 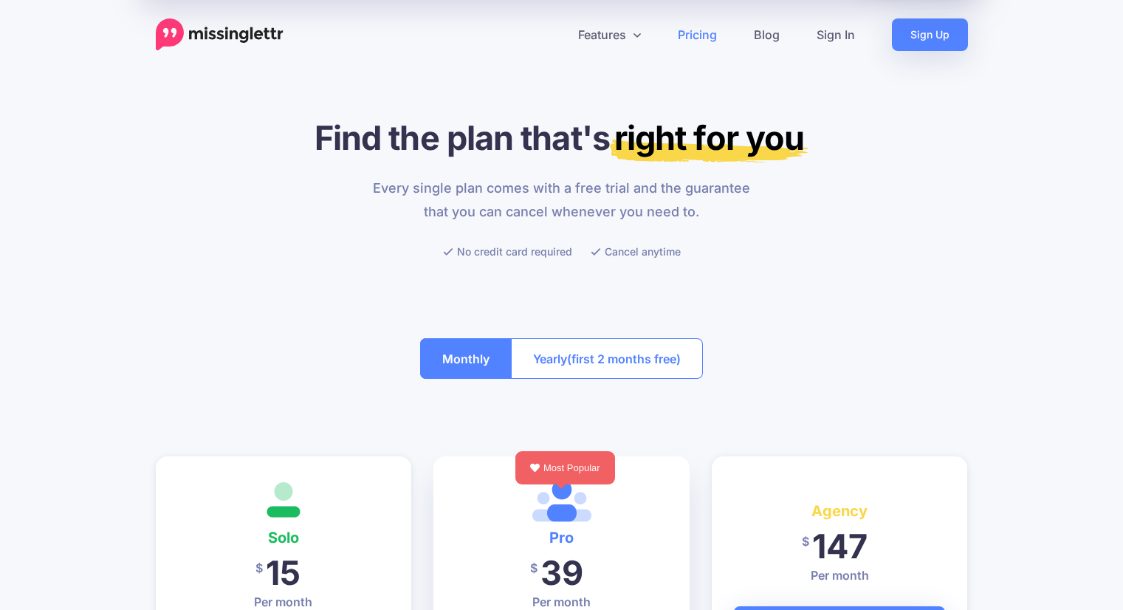 What do you see at coordinates (561, 538) in the screenshot?
I see `h4: Pro` at bounding box center [561, 538].